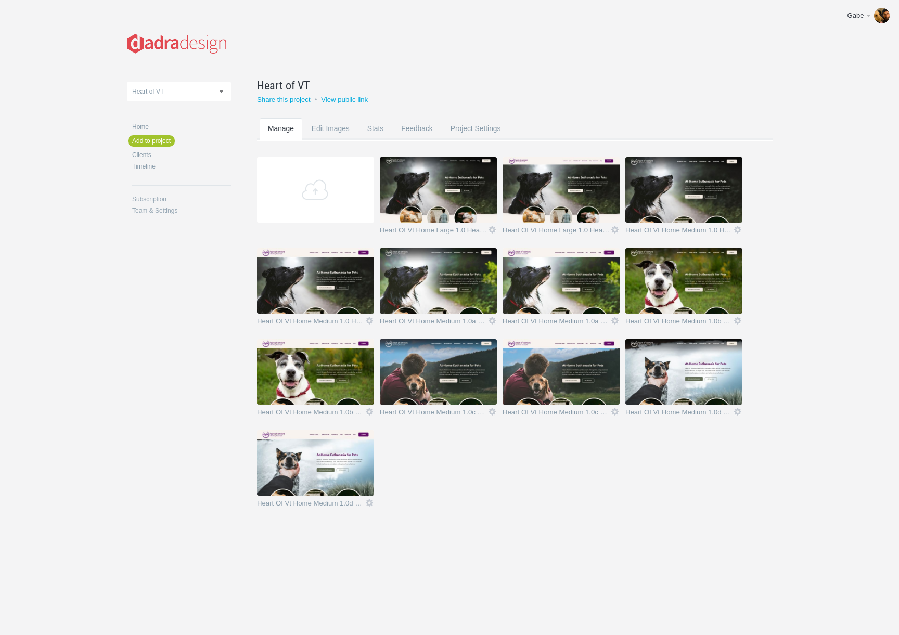  I want to click on a: Home, so click(182, 127).